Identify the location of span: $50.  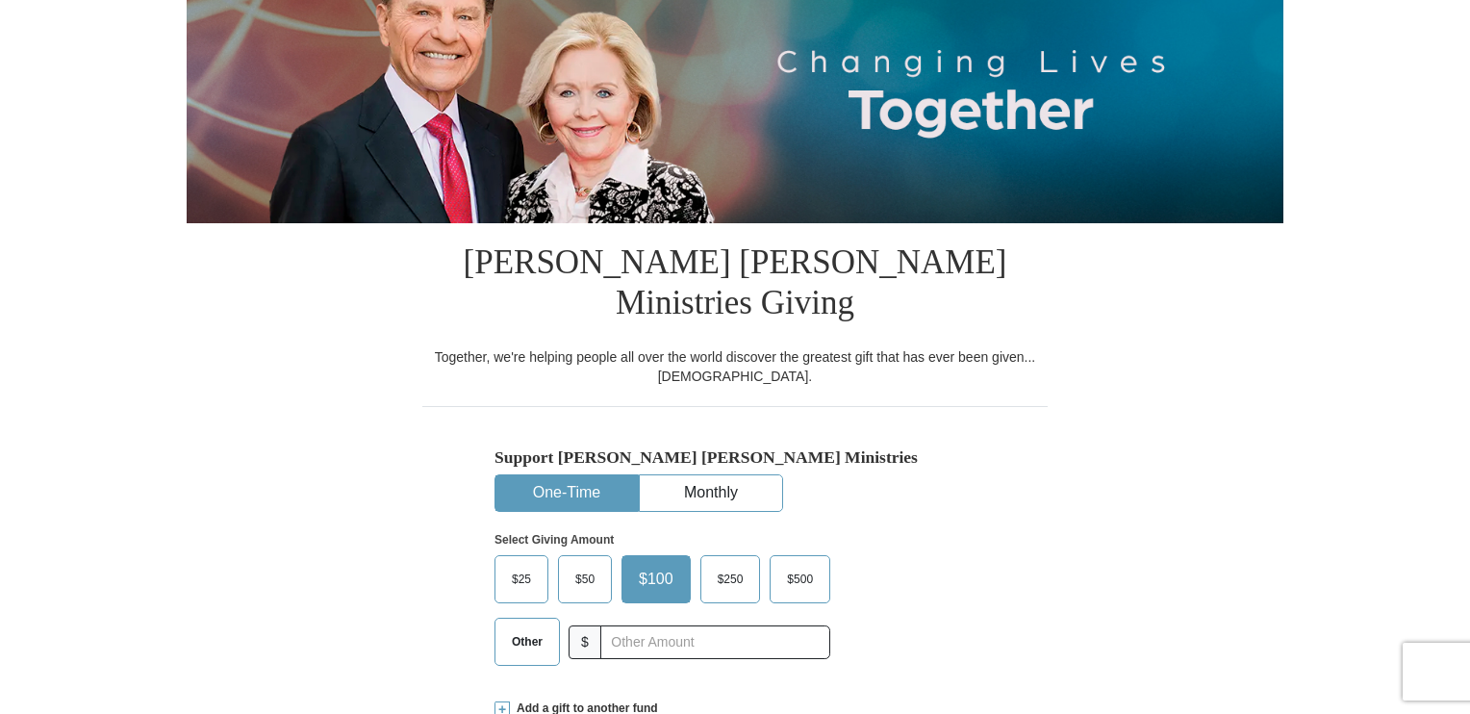
(585, 579).